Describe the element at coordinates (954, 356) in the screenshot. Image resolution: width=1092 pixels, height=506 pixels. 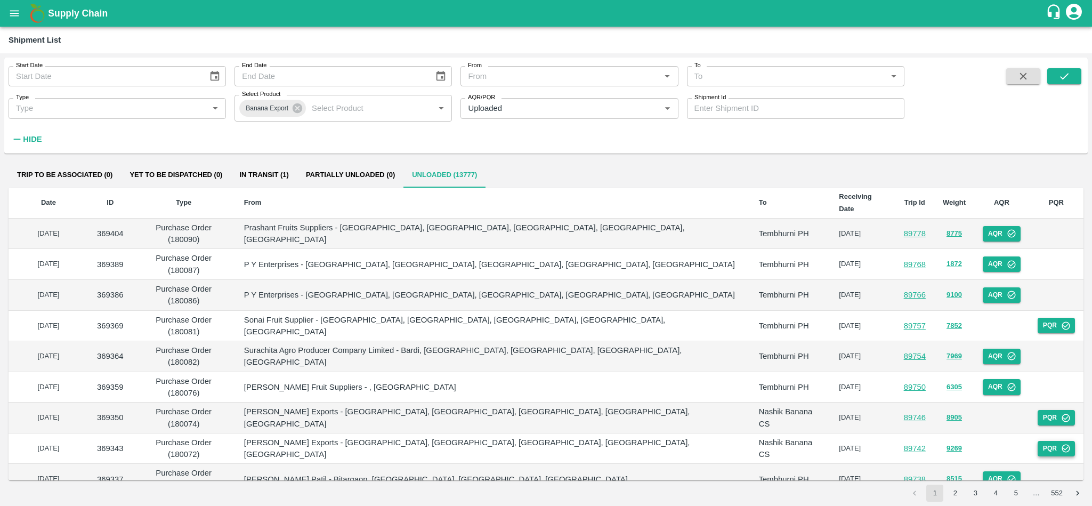
I see `button: 7969` at that location.